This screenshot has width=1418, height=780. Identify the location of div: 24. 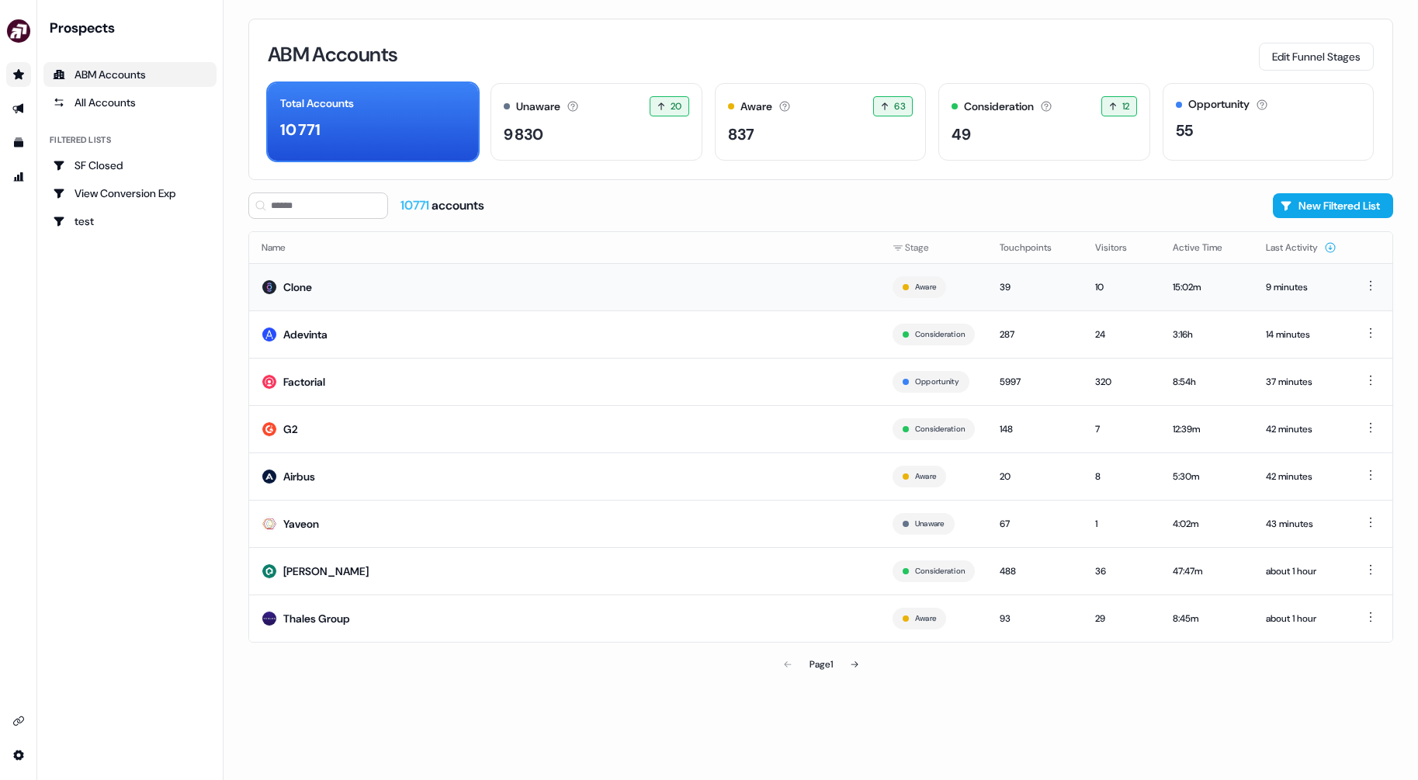
(1122, 335).